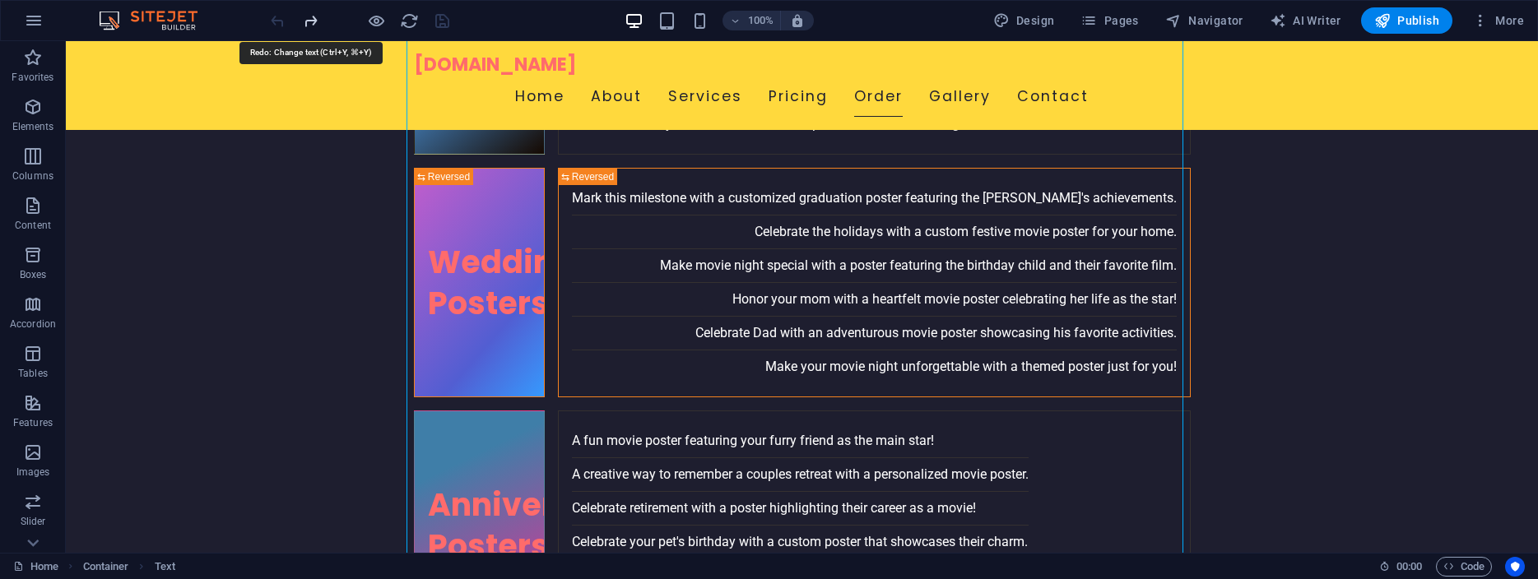  I want to click on button: Pages, so click(1109, 21).